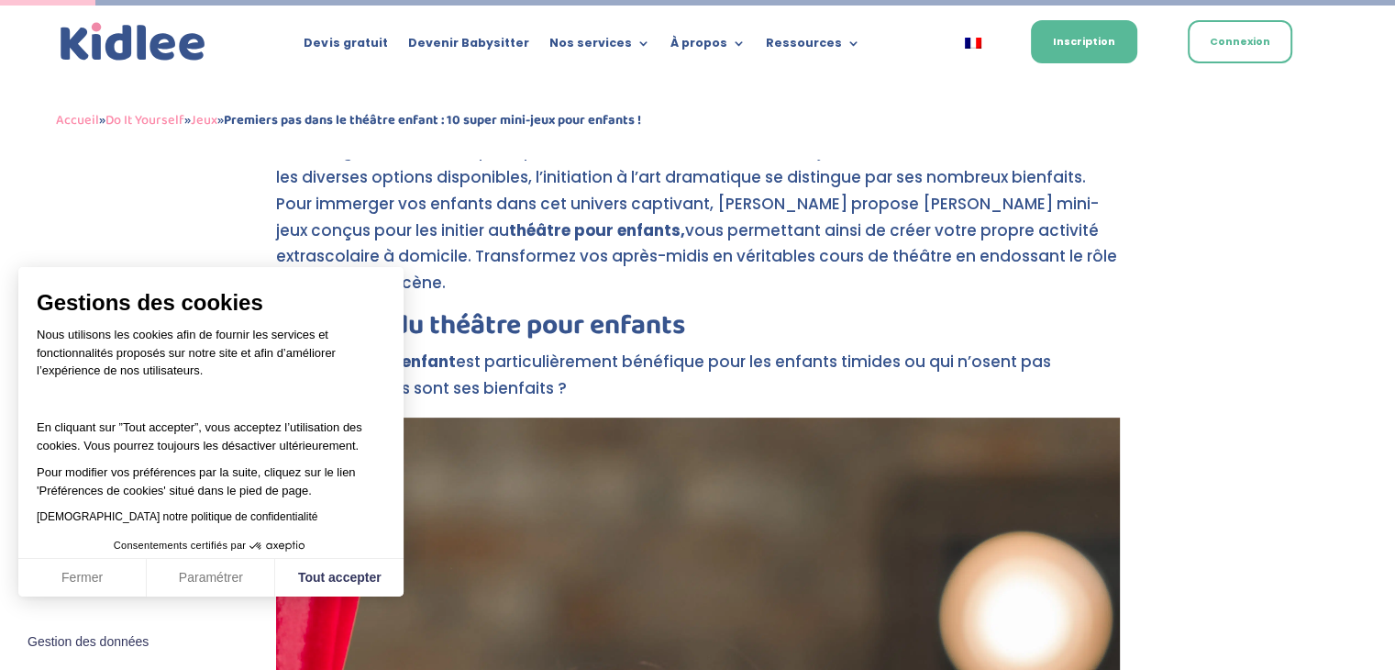 The width and height of the screenshot is (1395, 670). Describe the element at coordinates (88, 642) in the screenshot. I see `button: Fermer le widget sans consentement` at that location.